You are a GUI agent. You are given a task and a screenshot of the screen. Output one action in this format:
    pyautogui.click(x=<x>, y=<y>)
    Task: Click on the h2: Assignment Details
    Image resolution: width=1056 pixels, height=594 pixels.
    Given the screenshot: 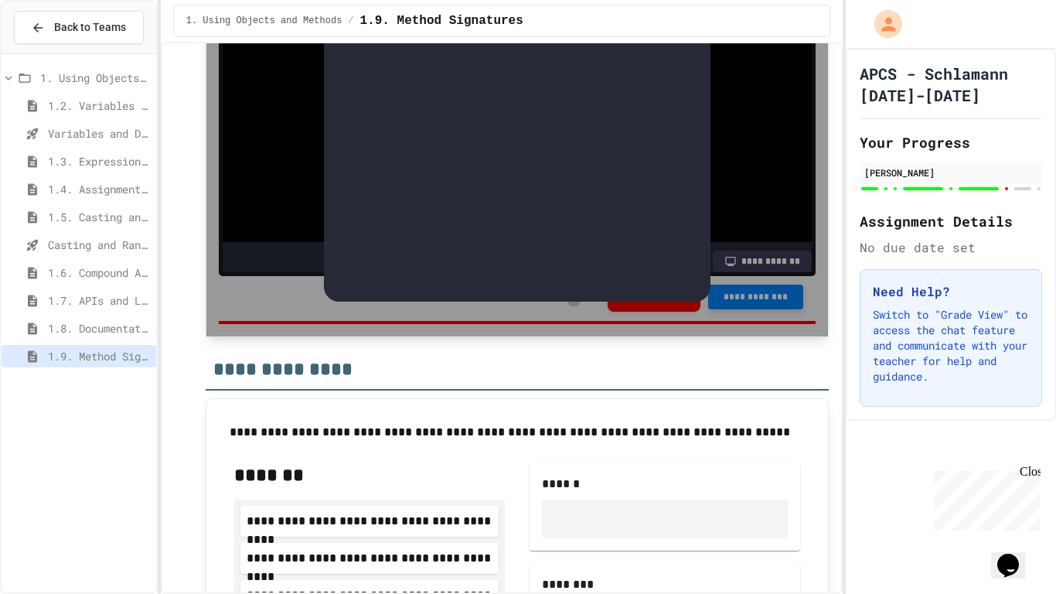 What is the action you would take?
    pyautogui.click(x=951, y=221)
    